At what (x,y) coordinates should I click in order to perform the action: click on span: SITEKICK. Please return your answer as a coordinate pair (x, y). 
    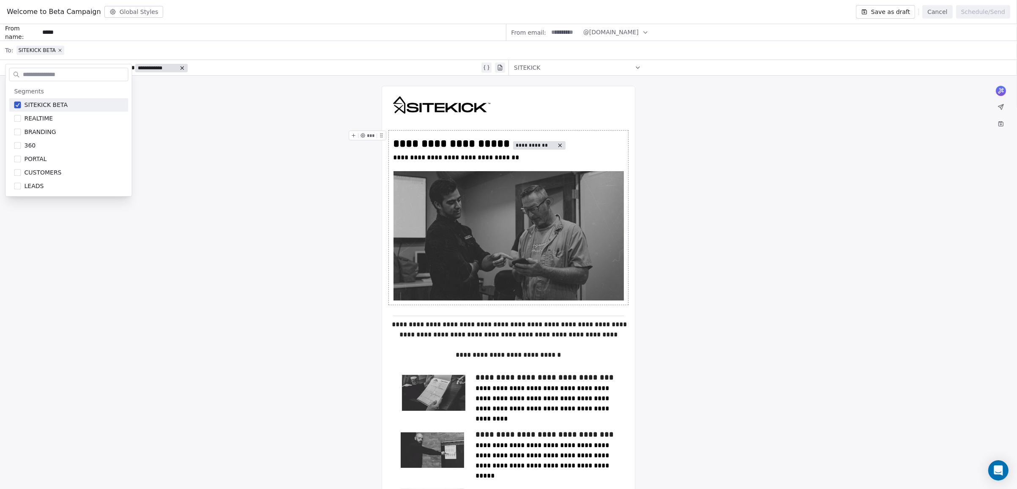
    Looking at the image, I should click on (527, 68).